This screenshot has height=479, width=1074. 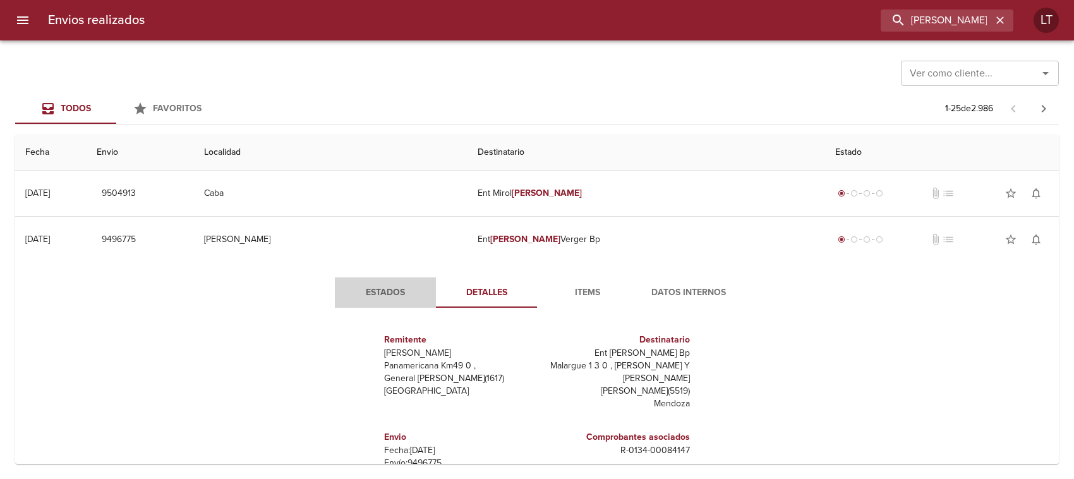 What do you see at coordinates (119, 193) in the screenshot?
I see `button: 9504913` at bounding box center [119, 193].